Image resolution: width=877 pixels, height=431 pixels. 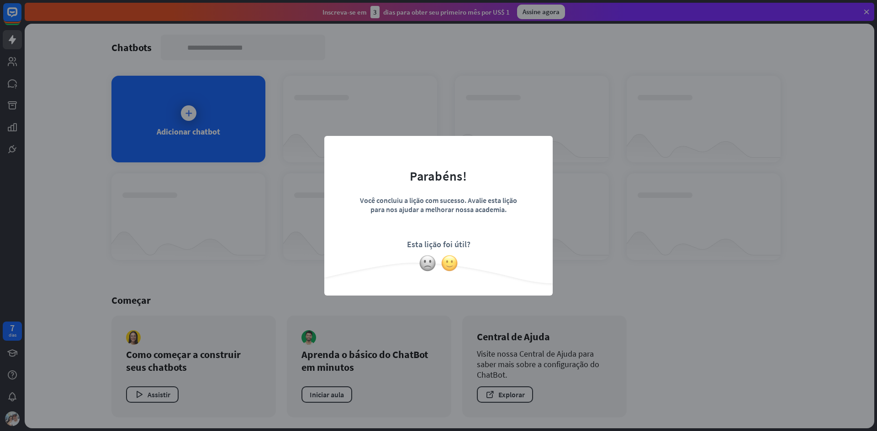 I want to click on img: rosto ligeiramente carrancudo, so click(x=427, y=263).